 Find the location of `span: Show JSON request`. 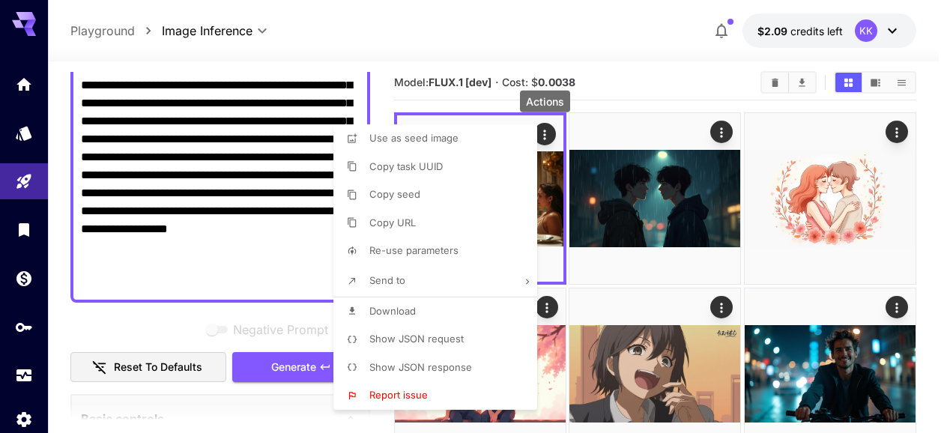

span: Show JSON request is located at coordinates (417, 339).